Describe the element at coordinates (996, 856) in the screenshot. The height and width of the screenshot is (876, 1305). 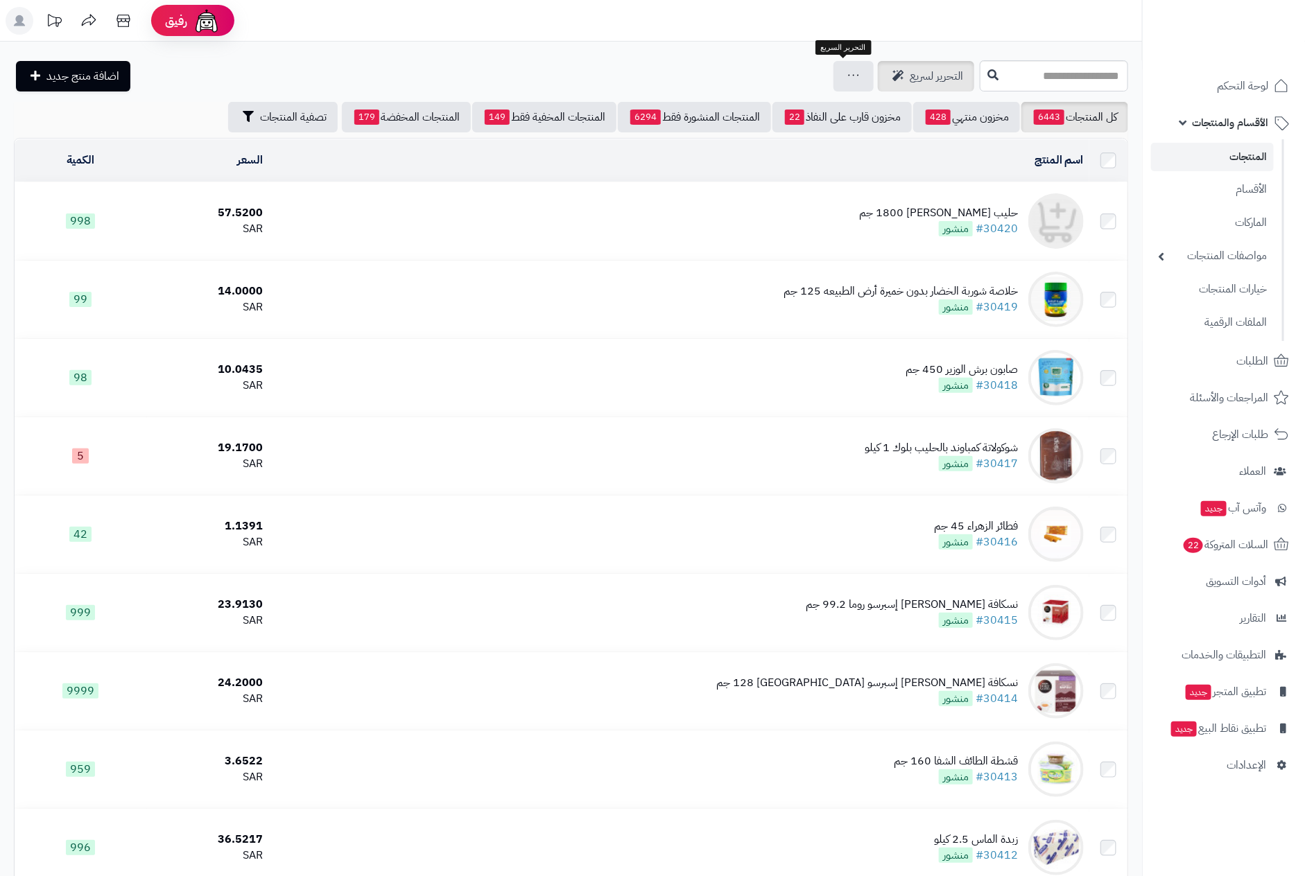
I see `a: #30412` at that location.